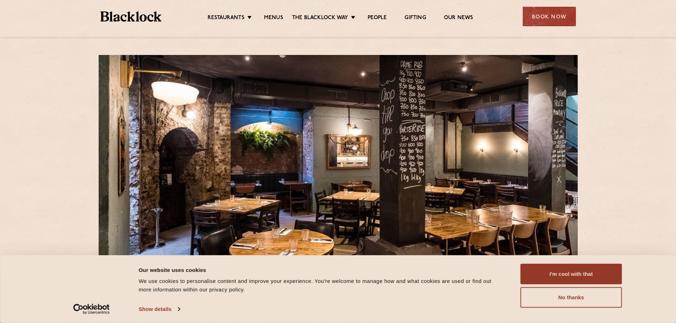  Describe the element at coordinates (320, 18) in the screenshot. I see `a: The Blacklock Way` at that location.